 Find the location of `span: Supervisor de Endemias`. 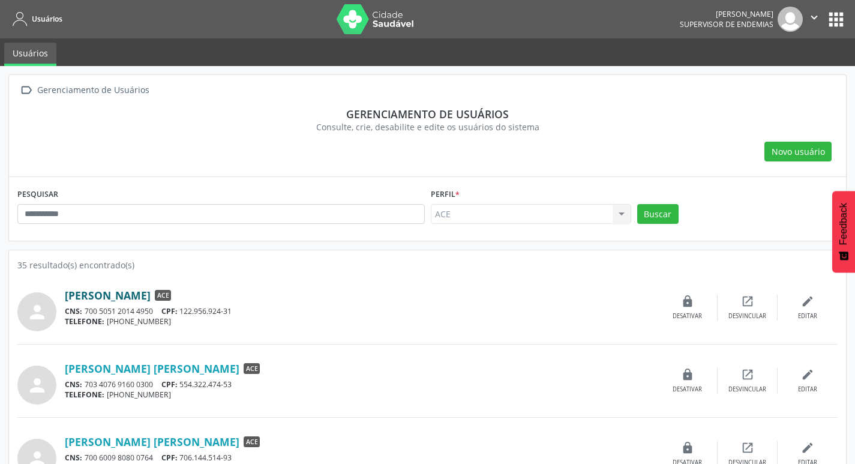

span: Supervisor de Endemias is located at coordinates (727, 24).